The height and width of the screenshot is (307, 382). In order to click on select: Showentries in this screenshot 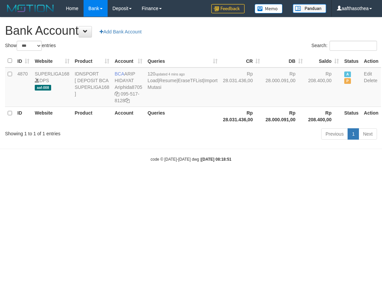, I will do `click(29, 46)`.